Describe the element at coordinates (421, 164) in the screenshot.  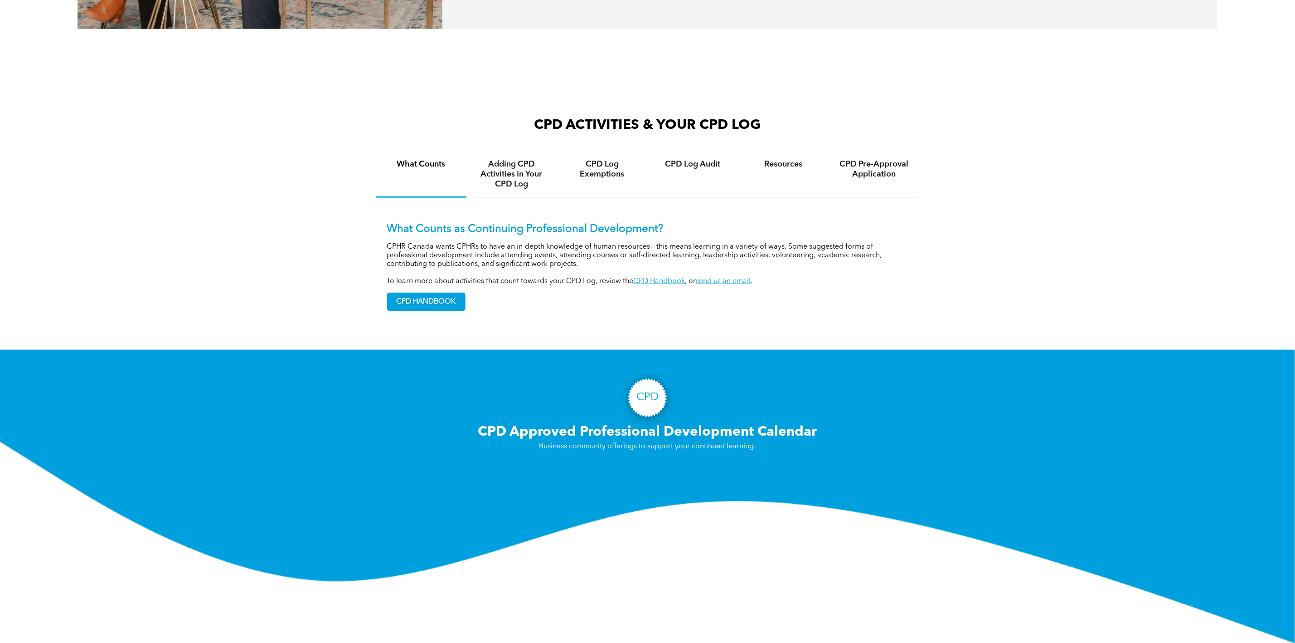
I see `h4: What Counts` at that location.